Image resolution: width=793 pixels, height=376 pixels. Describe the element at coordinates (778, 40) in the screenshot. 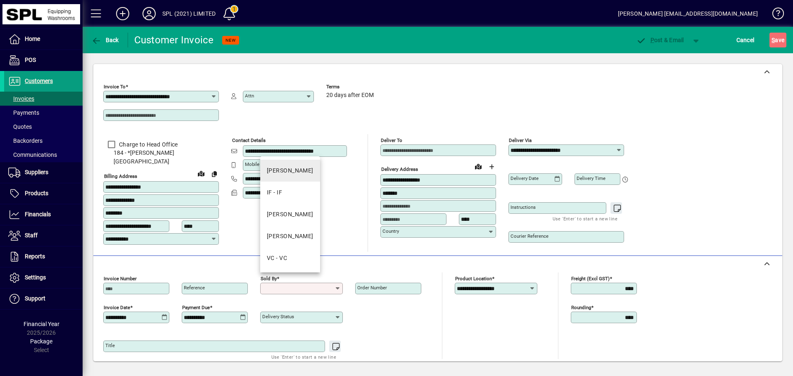

I see `button: Save` at that location.